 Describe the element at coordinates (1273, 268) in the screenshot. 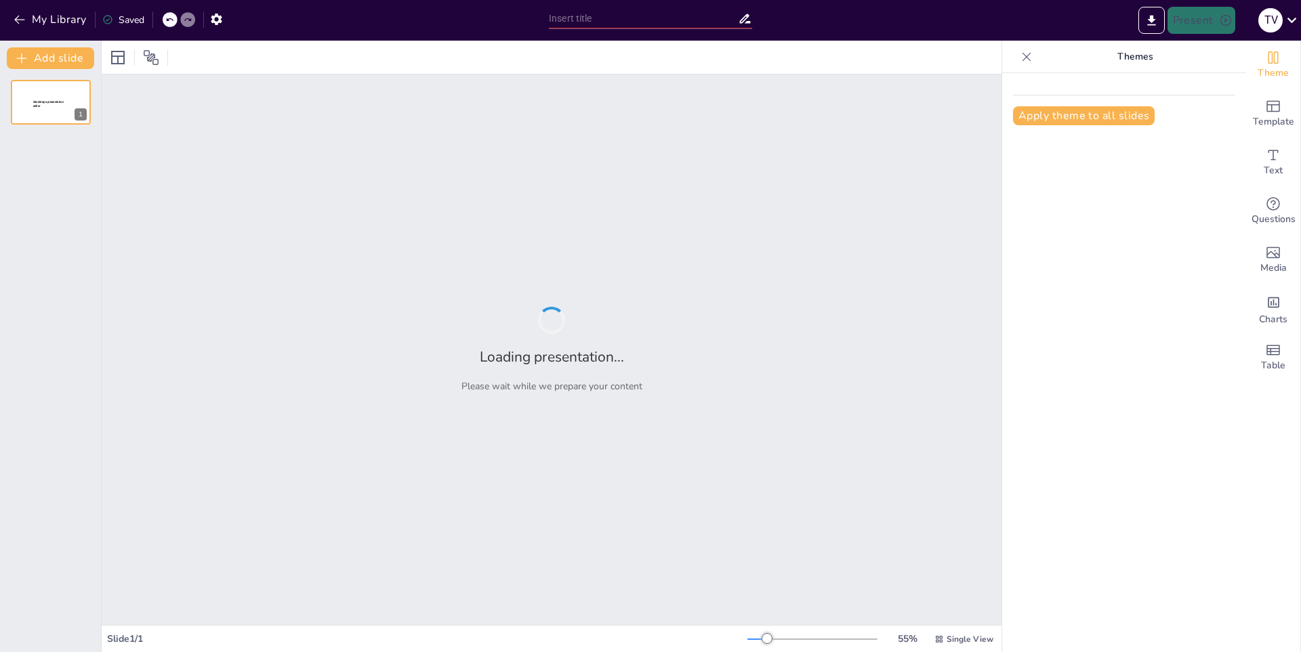

I see `span: Media` at that location.